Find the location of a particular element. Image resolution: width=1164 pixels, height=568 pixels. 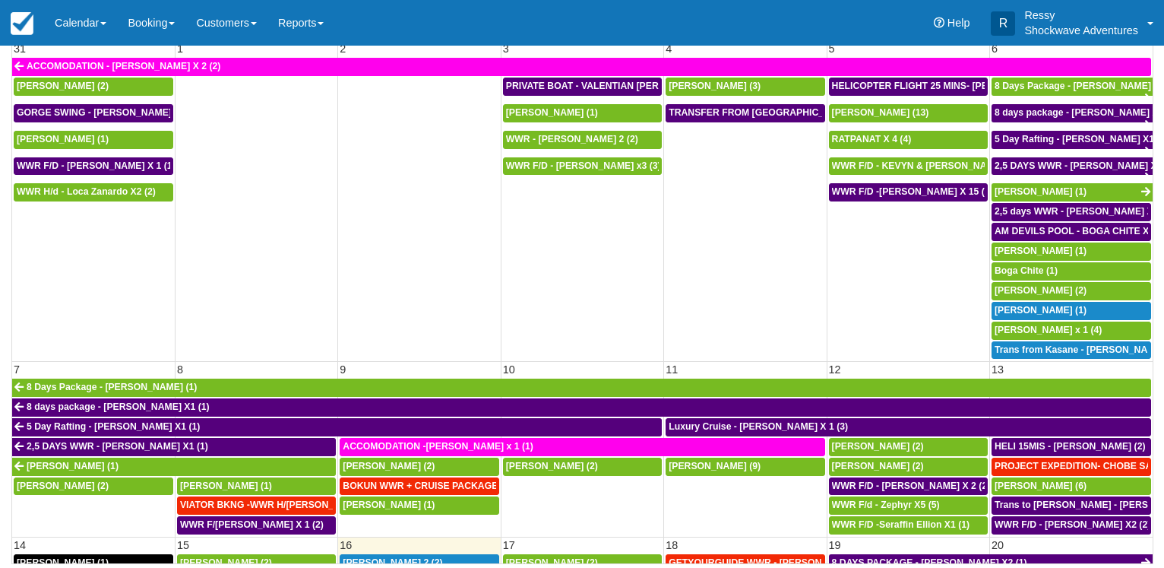

span: 10 is located at coordinates (509, 369).